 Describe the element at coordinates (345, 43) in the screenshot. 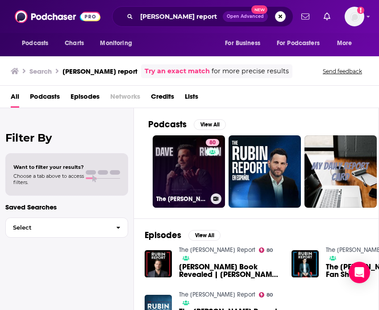

I see `span: More` at that location.